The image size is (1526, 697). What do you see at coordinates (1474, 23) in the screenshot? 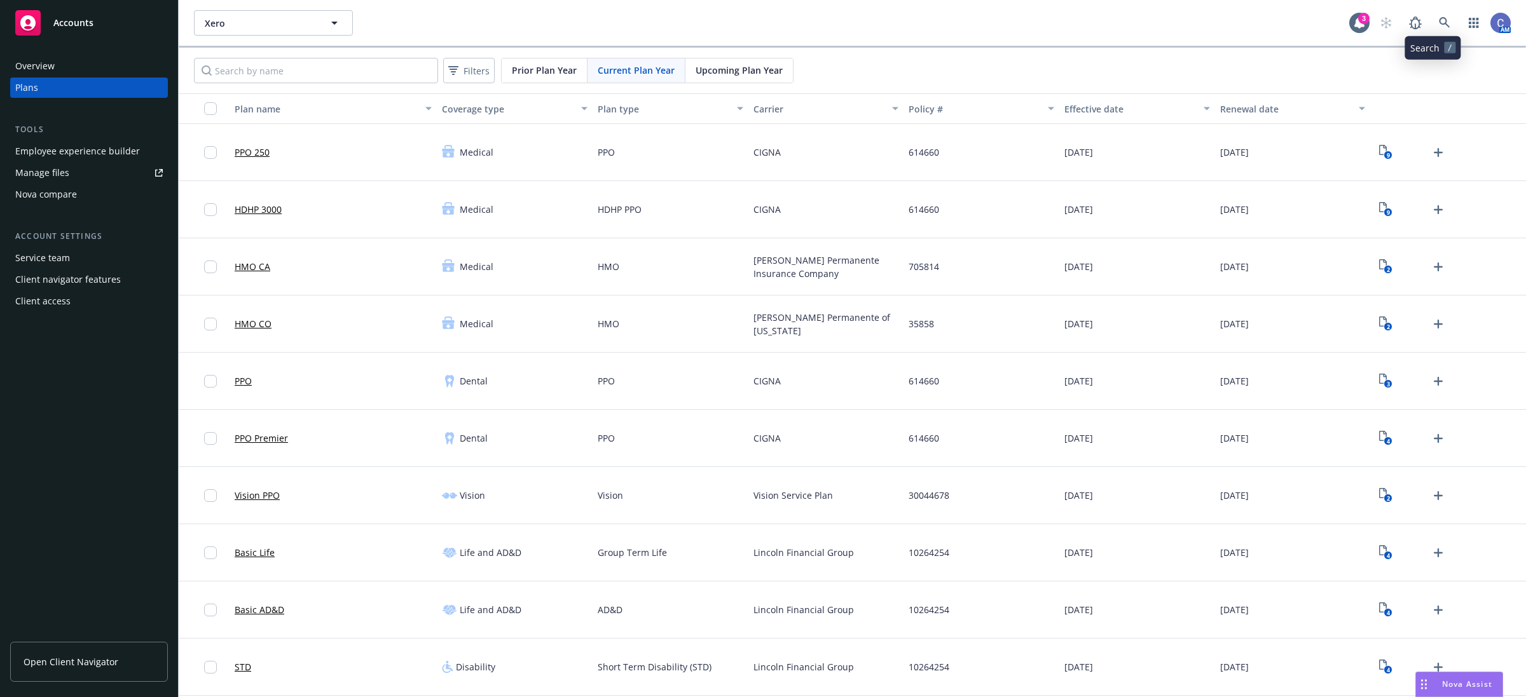
I see `a: Switch app` at bounding box center [1474, 23].